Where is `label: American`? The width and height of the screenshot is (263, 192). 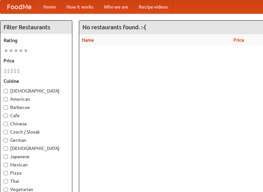
label: American is located at coordinates (36, 99).